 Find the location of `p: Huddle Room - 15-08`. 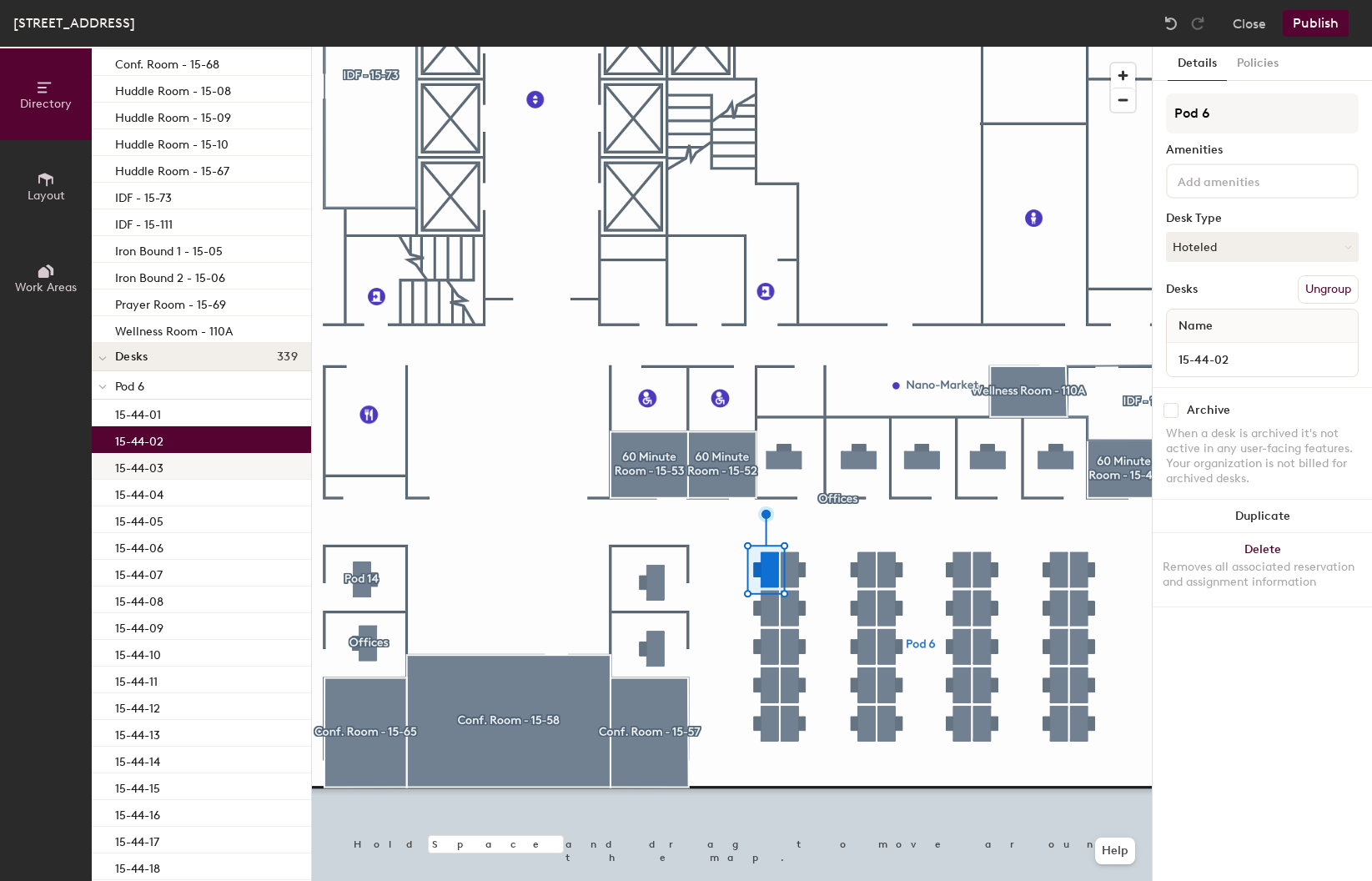

p: Huddle Room - 15-08 is located at coordinates (173, 89).